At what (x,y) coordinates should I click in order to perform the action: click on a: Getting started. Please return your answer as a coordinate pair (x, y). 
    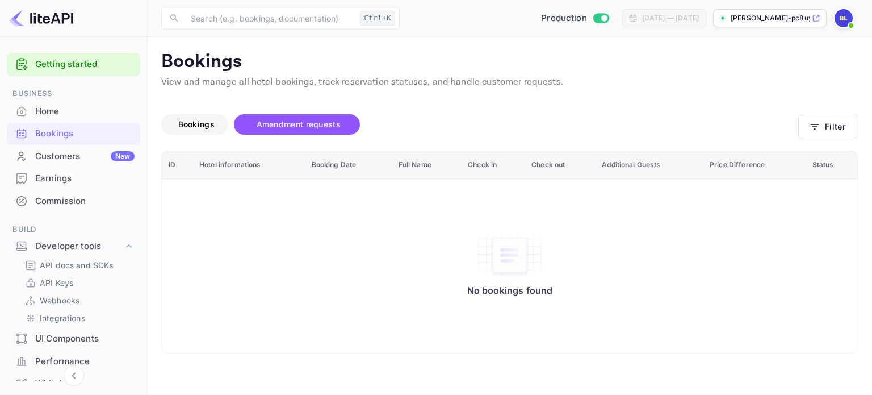
    Looking at the image, I should click on (85, 64).